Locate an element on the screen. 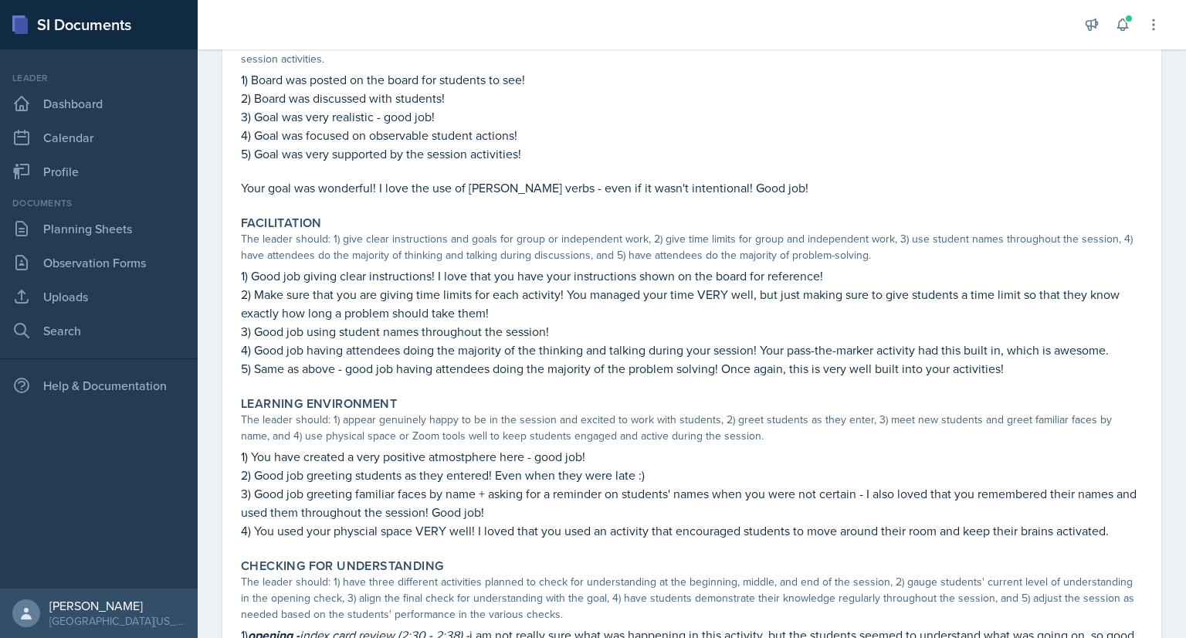 This screenshot has width=1186, height=638. p: 2) Board was discussed with students! is located at coordinates (692, 98).